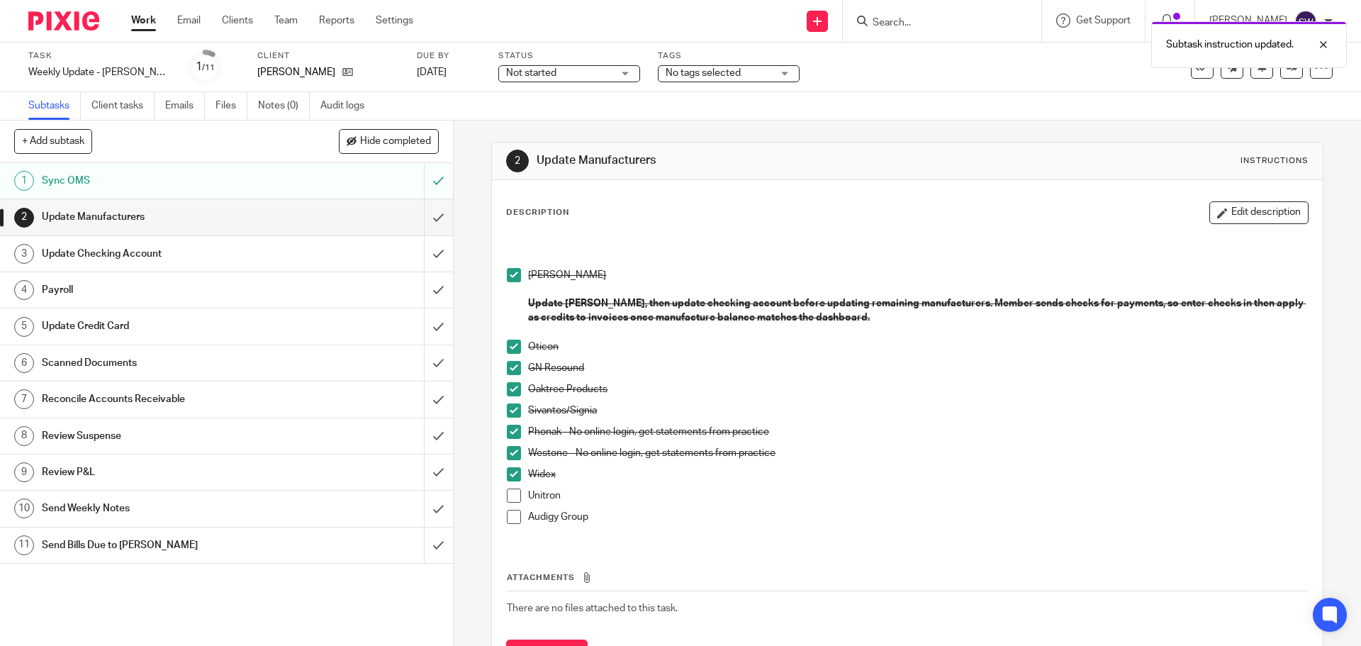 The image size is (1361, 646). I want to click on h1: Review Suspense, so click(164, 436).